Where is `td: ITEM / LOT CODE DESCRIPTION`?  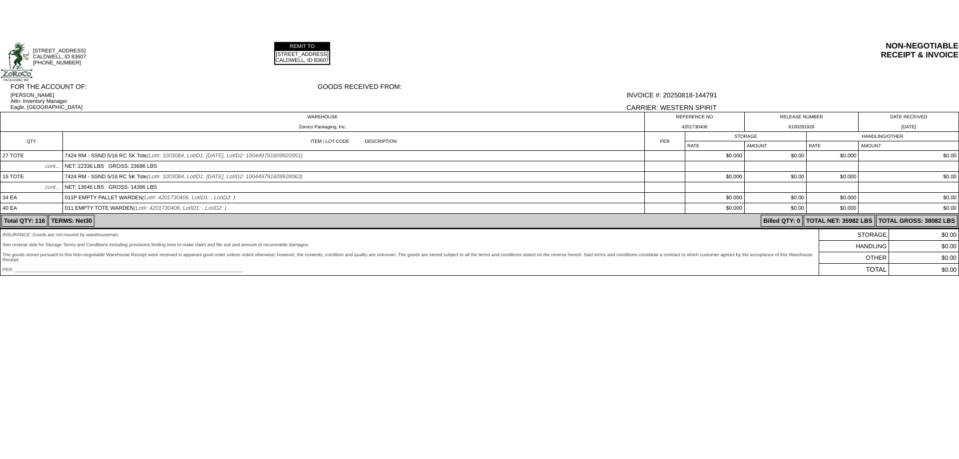 td: ITEM / LOT CODE DESCRIPTION is located at coordinates (354, 141).